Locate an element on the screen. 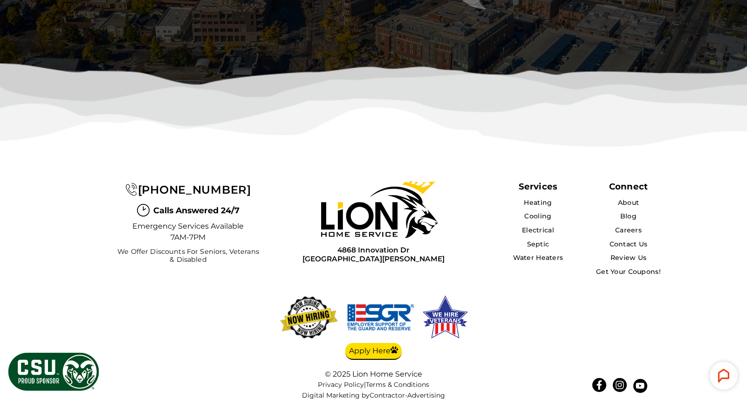 Image resolution: width=747 pixels, height=399 pixels. div: Connect is located at coordinates (629, 186).